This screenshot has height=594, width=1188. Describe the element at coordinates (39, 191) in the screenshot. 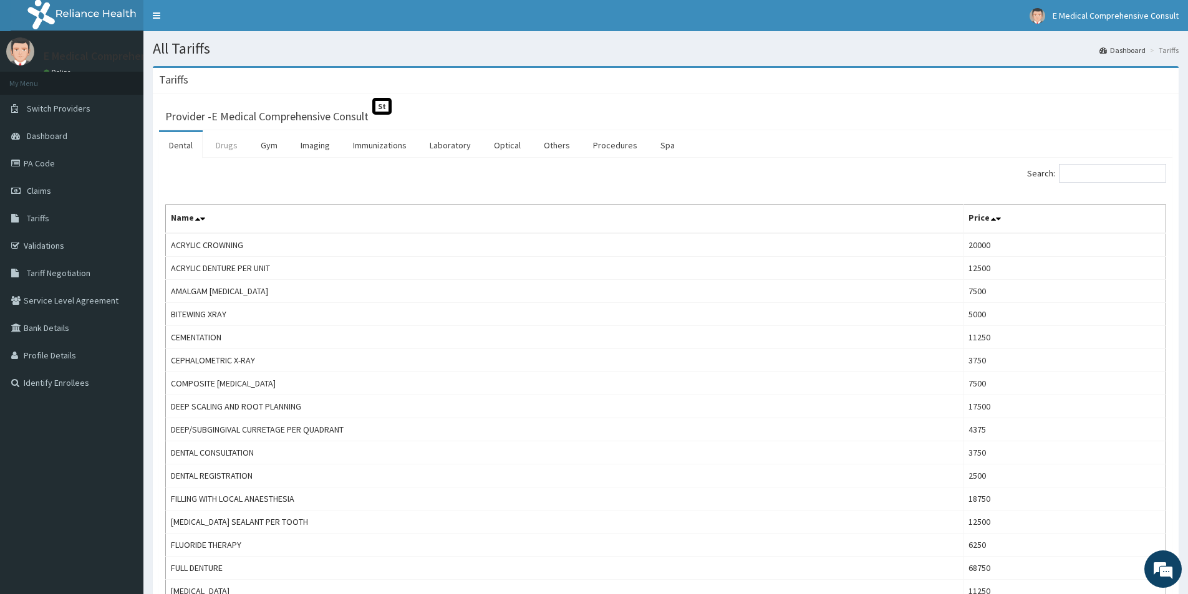

I see `span: Claims` at that location.